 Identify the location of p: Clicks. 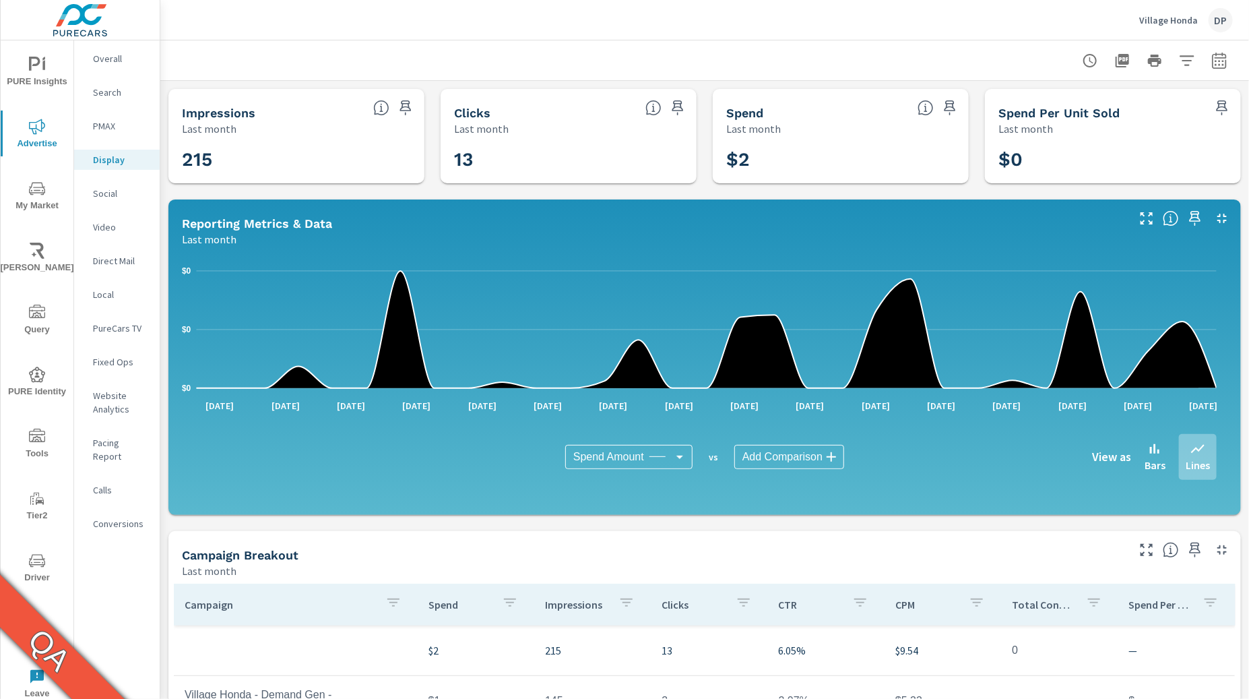
(693, 604).